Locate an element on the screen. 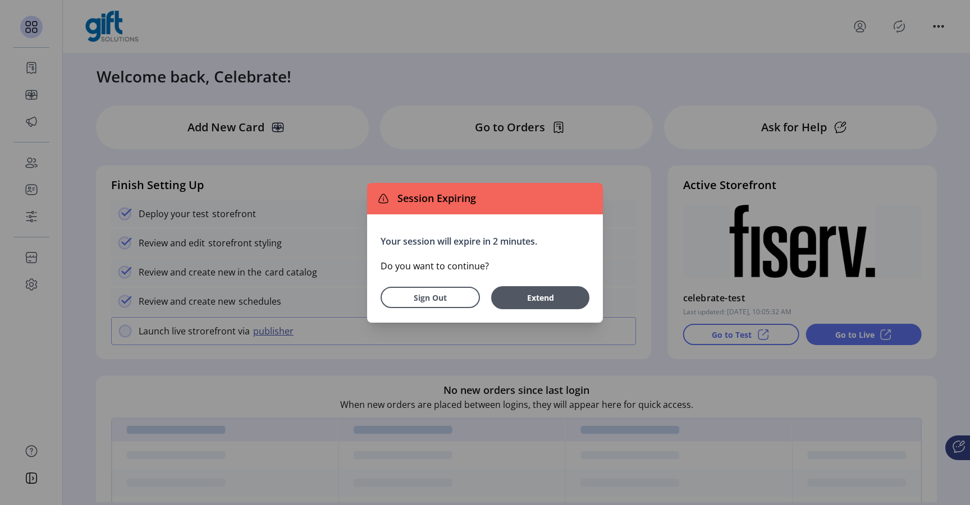 This screenshot has width=970, height=505. p: Do you want to continue? is located at coordinates (485, 266).